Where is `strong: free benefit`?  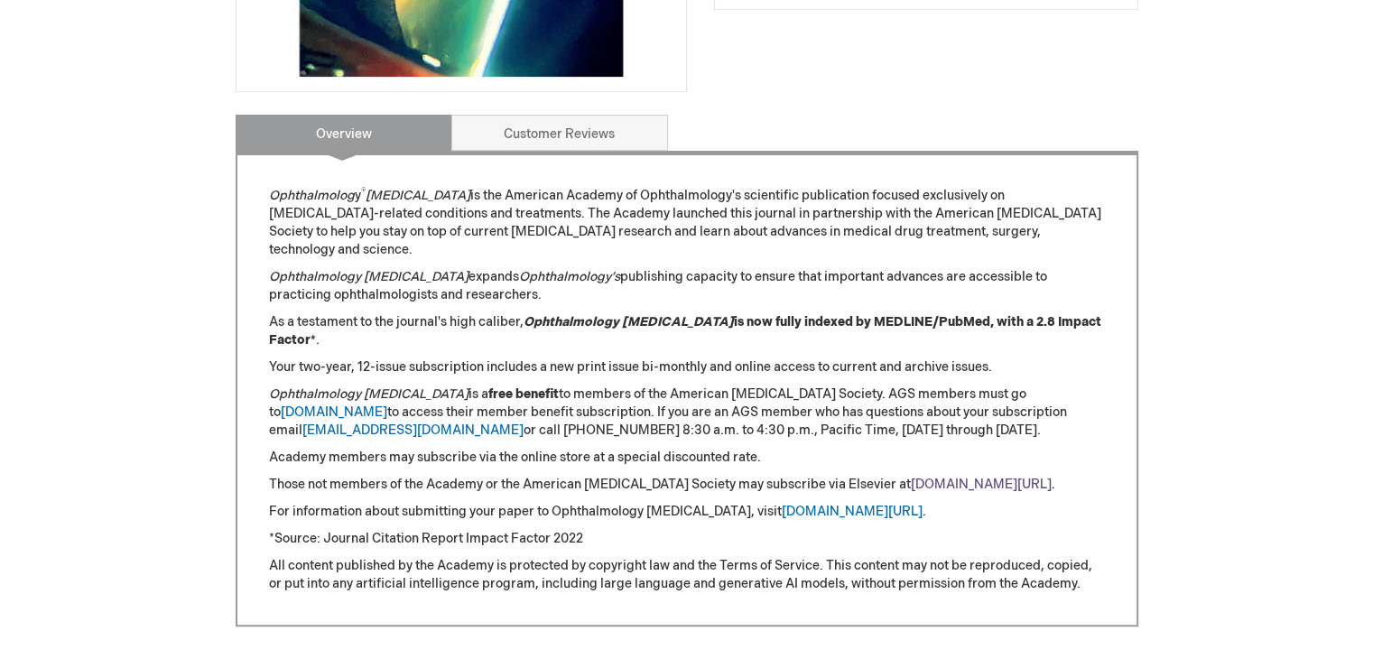 strong: free benefit is located at coordinates (523, 394).